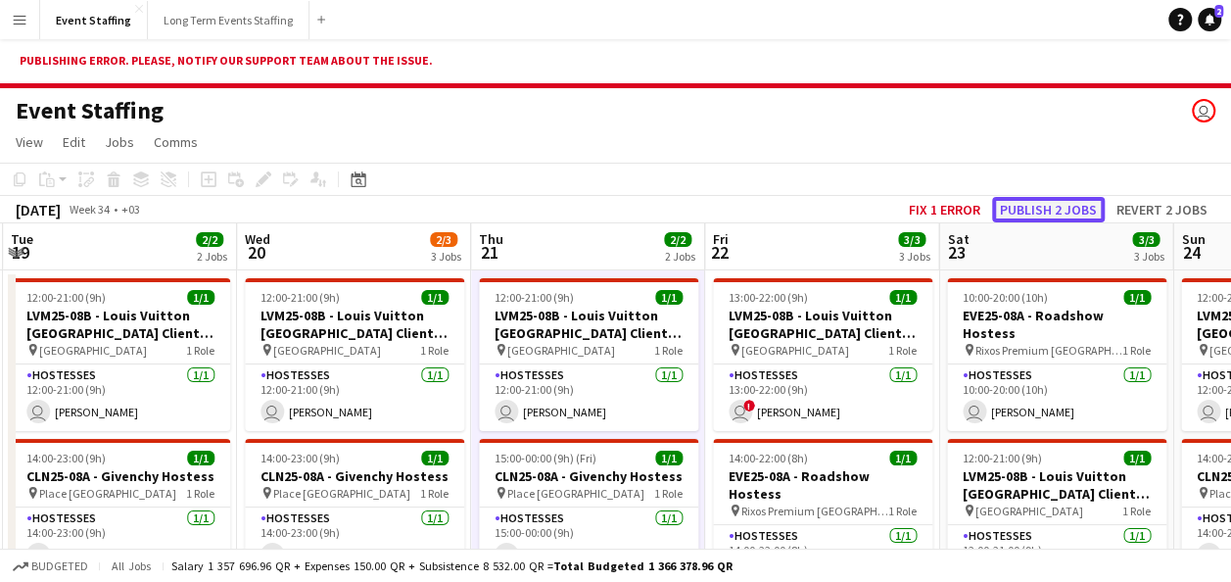 This screenshot has width=1231, height=582. I want to click on a: View, so click(29, 142).